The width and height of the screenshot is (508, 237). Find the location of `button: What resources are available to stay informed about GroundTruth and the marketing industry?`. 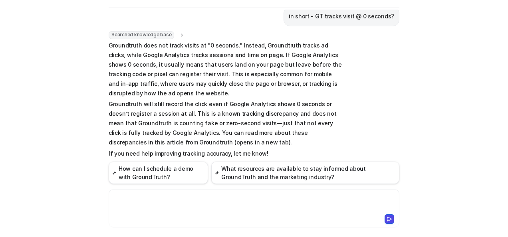

button: What resources are available to stay informed about GroundTruth and the marketing industry? is located at coordinates (305, 173).